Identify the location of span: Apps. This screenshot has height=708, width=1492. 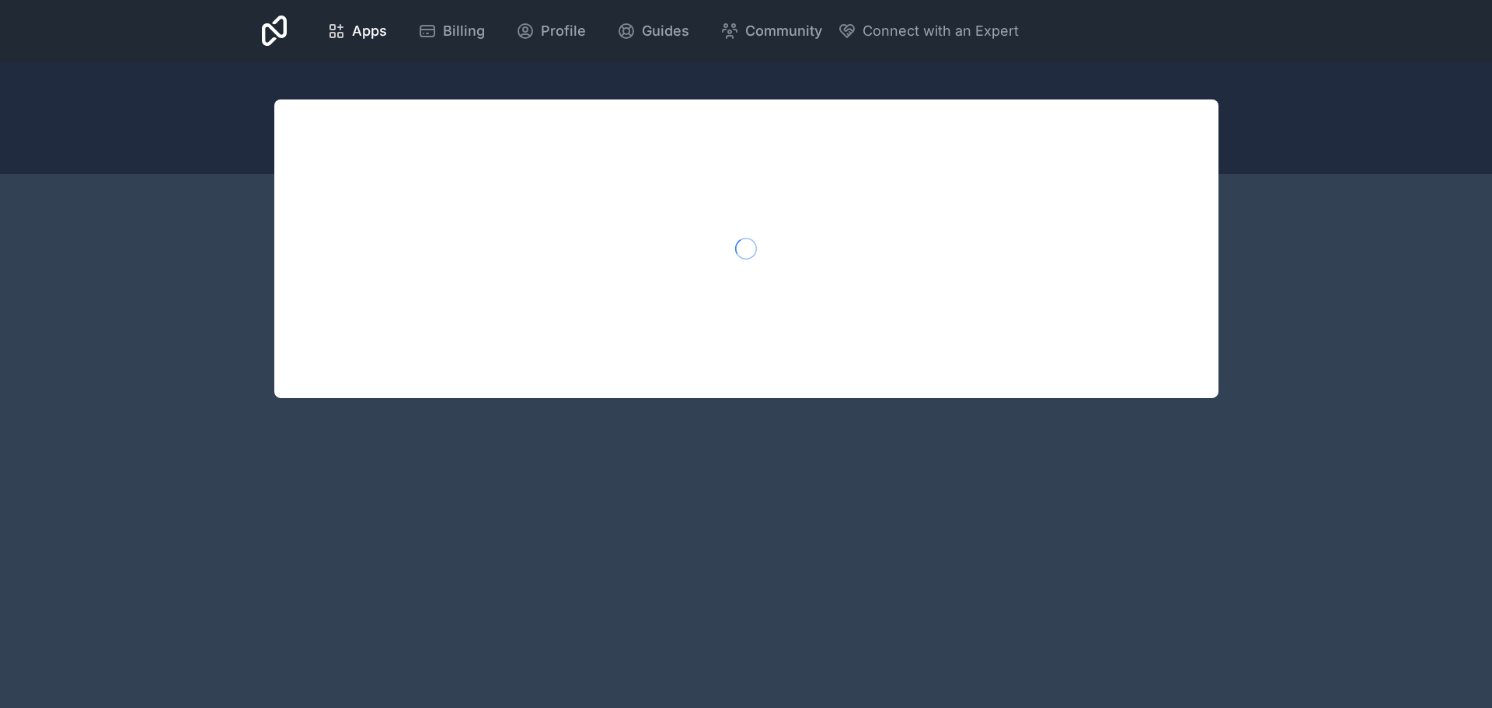
(369, 31).